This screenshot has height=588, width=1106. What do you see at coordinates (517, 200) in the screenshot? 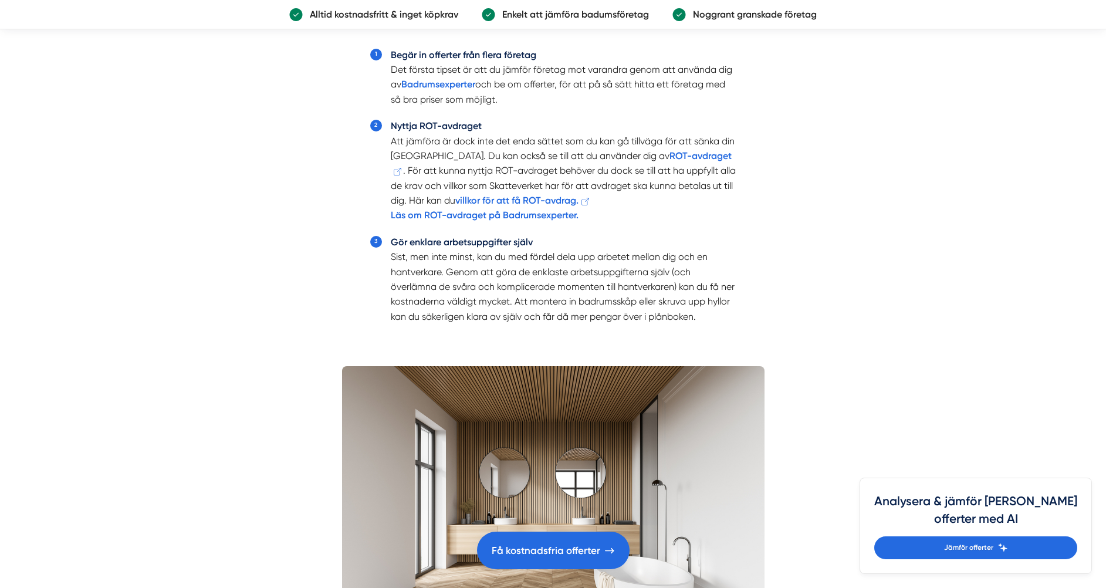
I see `strong: villkor för att få ROT-avdrag.` at bounding box center [517, 200].